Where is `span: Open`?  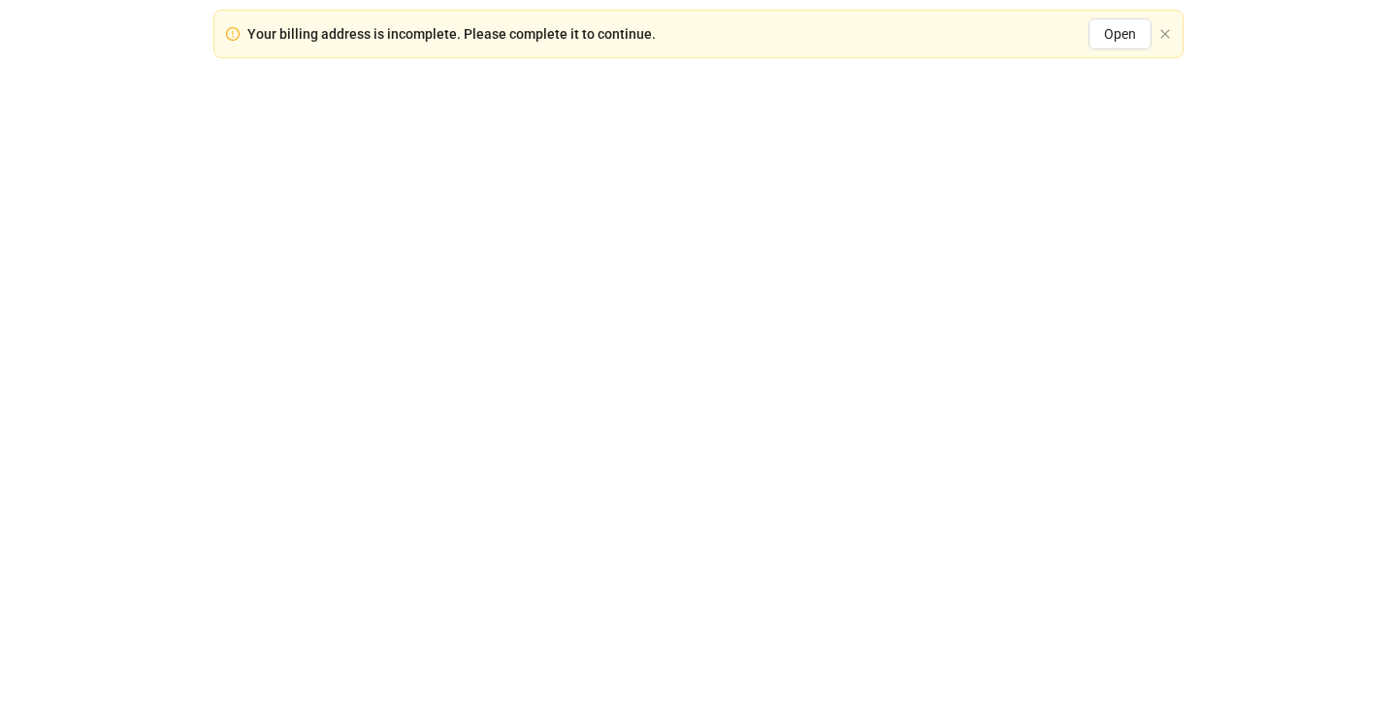
span: Open is located at coordinates (1120, 34).